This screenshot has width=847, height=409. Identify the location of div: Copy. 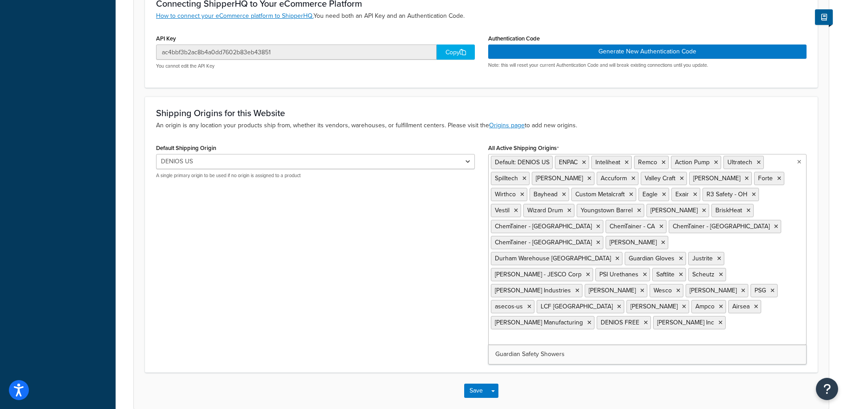
(456, 52).